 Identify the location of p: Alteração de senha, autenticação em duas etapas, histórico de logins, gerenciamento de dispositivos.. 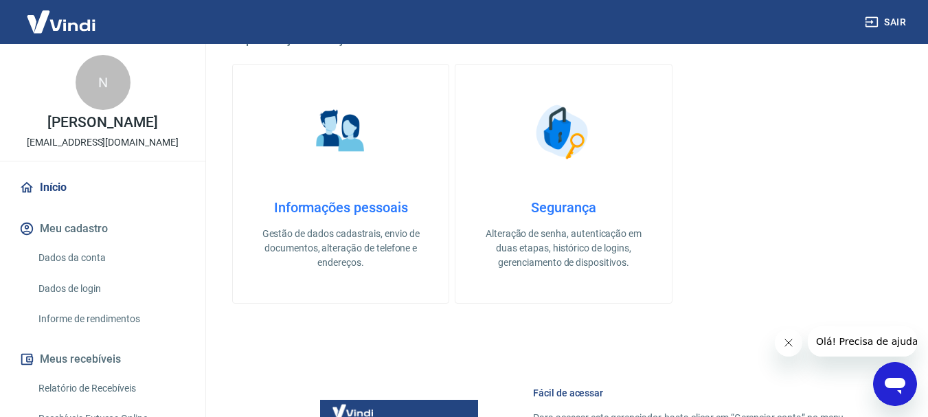
(563, 248).